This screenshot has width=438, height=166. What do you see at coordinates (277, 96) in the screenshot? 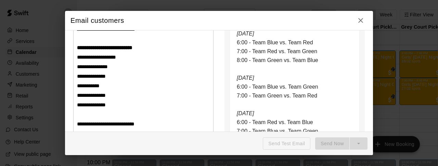
I see `span: 7:00 - Team Green vs. Team Red` at bounding box center [277, 96].